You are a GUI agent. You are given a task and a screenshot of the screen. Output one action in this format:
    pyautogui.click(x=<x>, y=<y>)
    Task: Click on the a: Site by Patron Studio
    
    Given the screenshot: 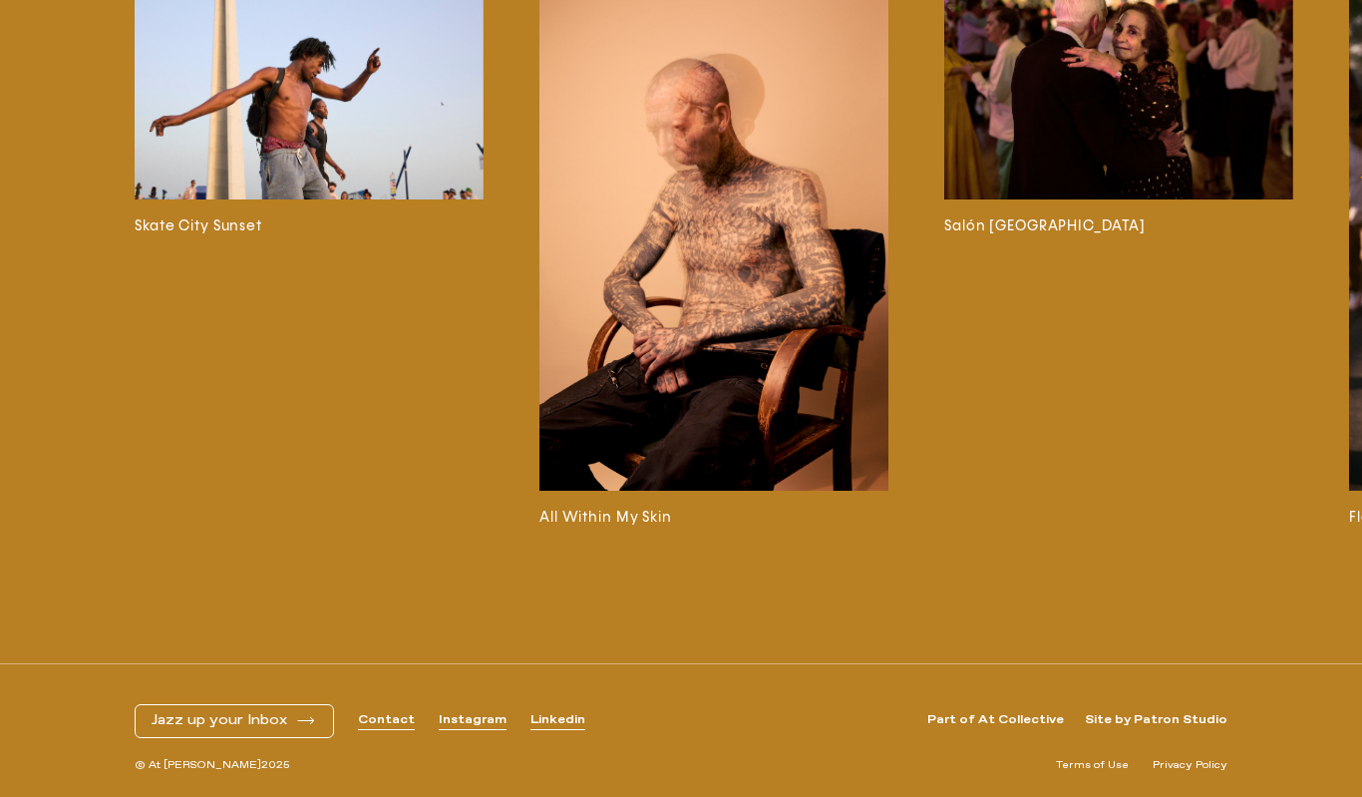 What is the action you would take?
    pyautogui.click(x=1156, y=720)
    